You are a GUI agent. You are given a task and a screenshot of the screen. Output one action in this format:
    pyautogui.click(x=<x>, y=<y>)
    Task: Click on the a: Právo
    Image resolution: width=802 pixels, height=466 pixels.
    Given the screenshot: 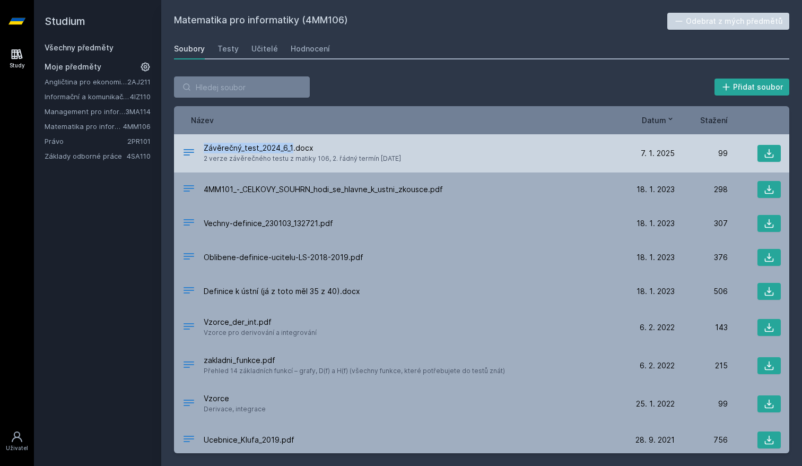 What is the action you would take?
    pyautogui.click(x=86, y=141)
    